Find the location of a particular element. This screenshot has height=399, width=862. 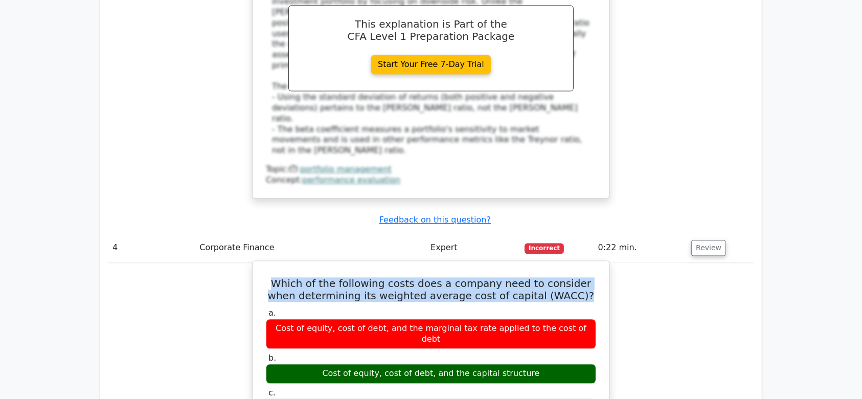

a: performance evaluation is located at coordinates (352, 179).